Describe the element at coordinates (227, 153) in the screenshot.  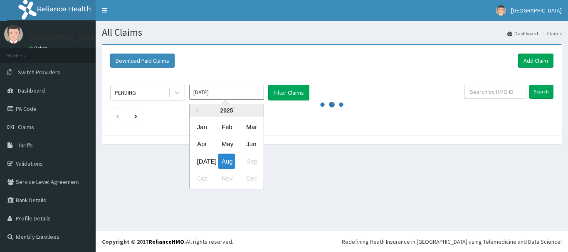
I see `div: month 2025-08` at that location.